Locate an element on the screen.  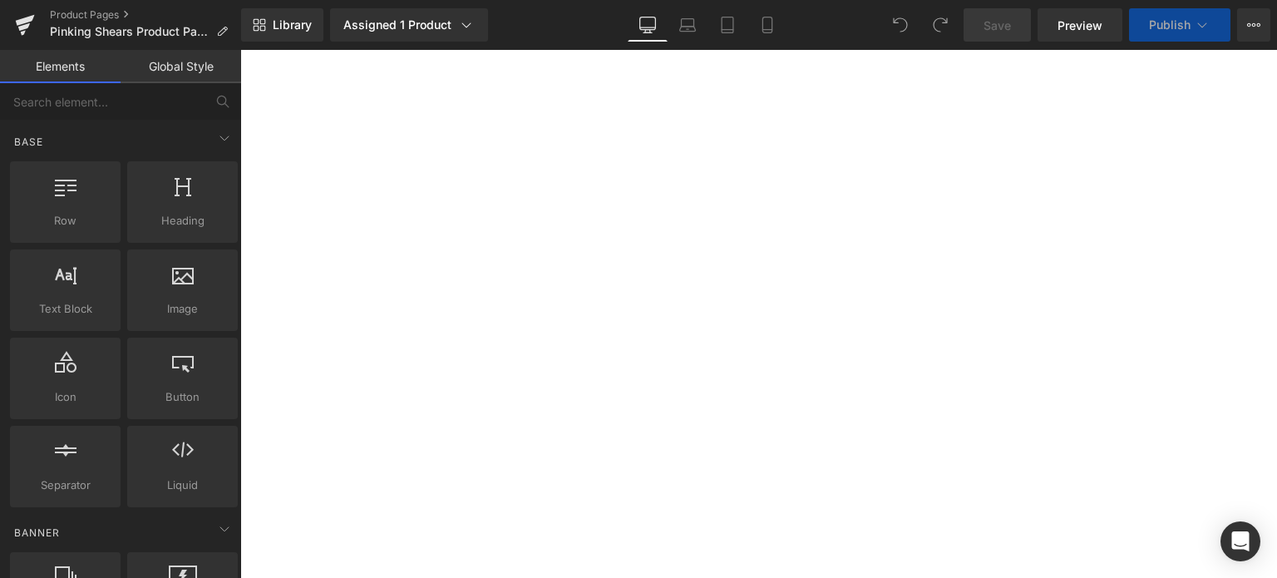
span: Banner is located at coordinates (37, 532).